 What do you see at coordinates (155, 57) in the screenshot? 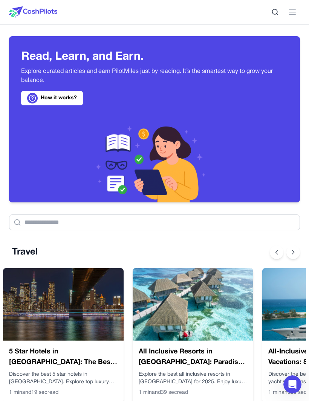
I see `h3: Read, Learn, and Earn.` at bounding box center [155, 57].